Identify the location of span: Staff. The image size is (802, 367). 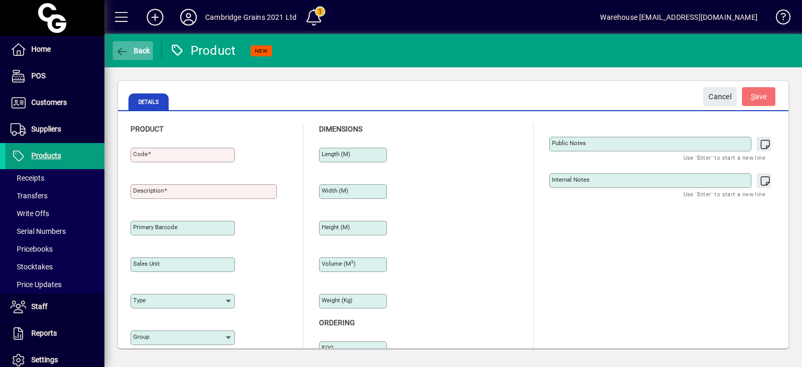
(39, 307).